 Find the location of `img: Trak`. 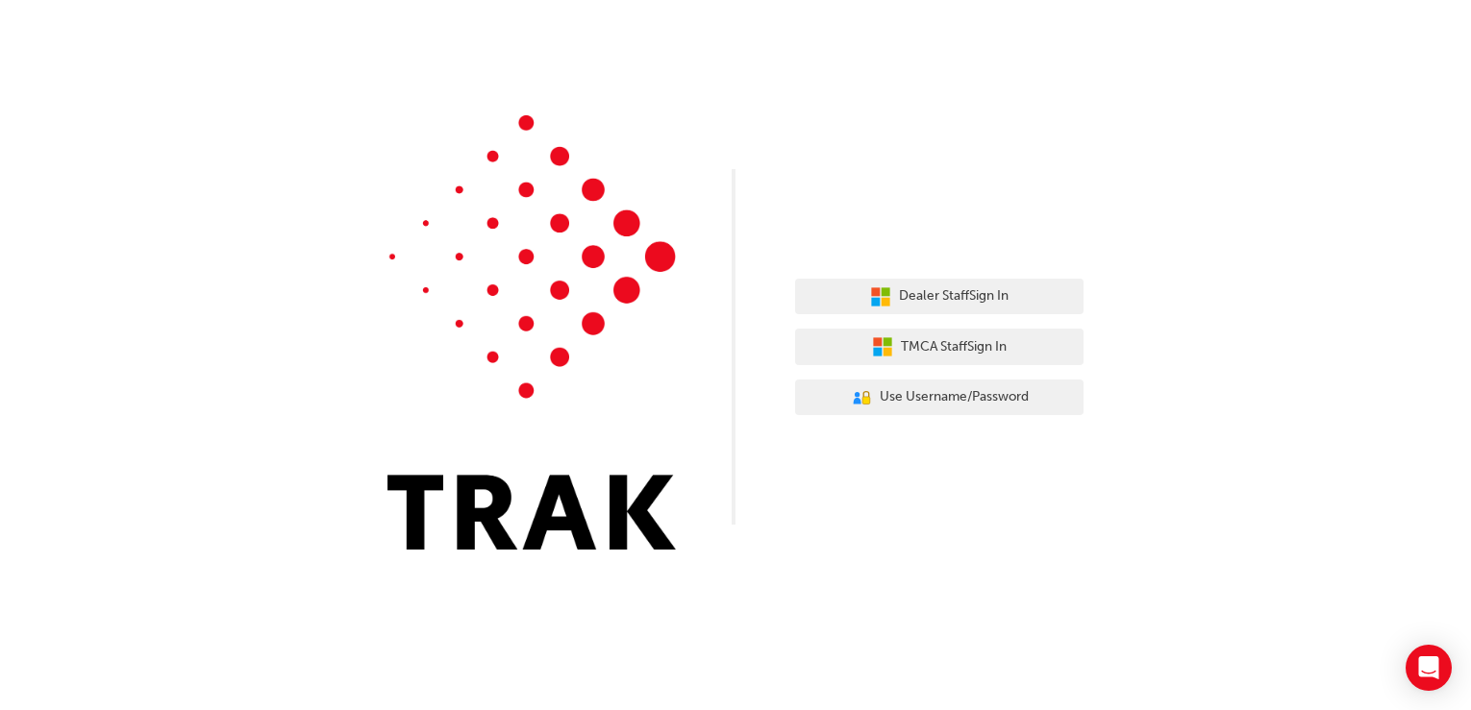

img: Trak is located at coordinates (532, 333).